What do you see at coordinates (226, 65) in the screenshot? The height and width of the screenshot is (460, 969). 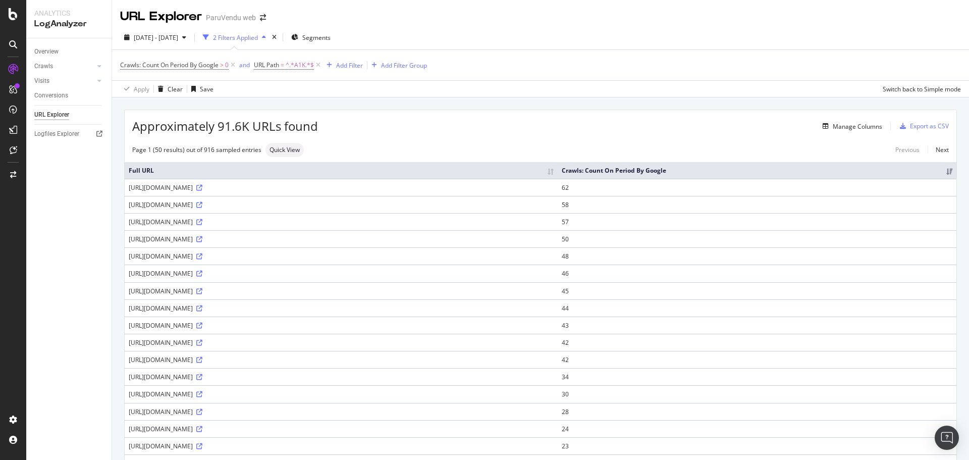 I see `span: 0` at bounding box center [226, 65].